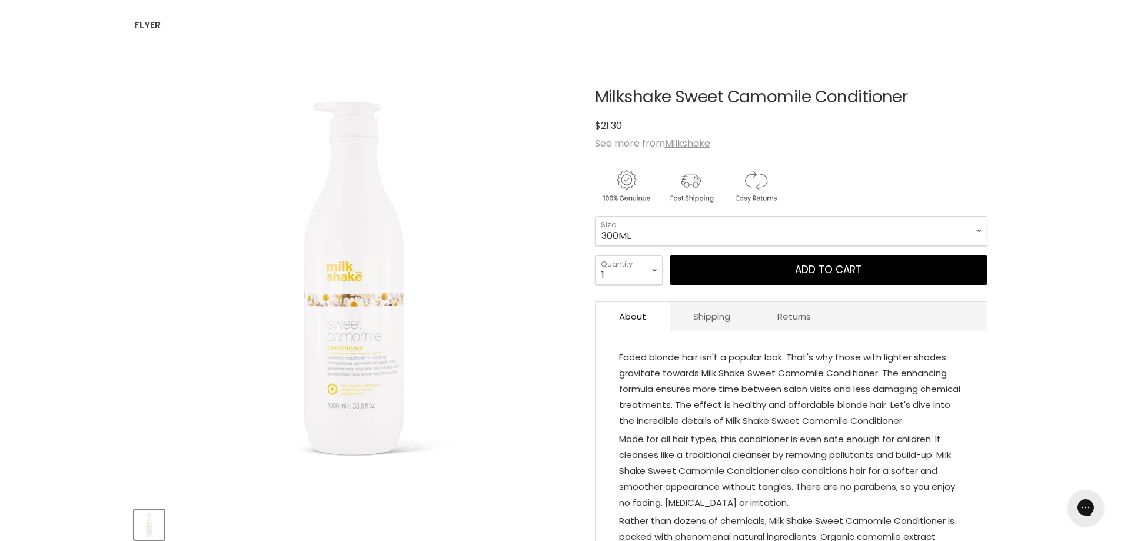  Describe the element at coordinates (24, 22) in the screenshot. I see `button: Gorgias live chat` at that location.